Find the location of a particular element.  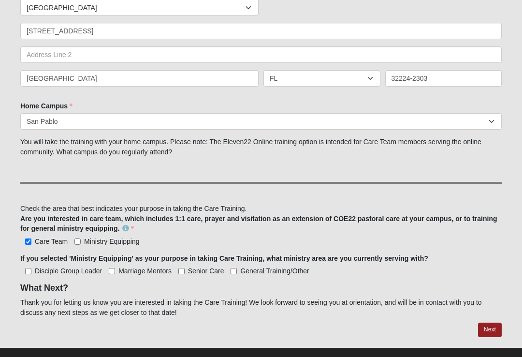

label: Home Campus is located at coordinates (46, 106).